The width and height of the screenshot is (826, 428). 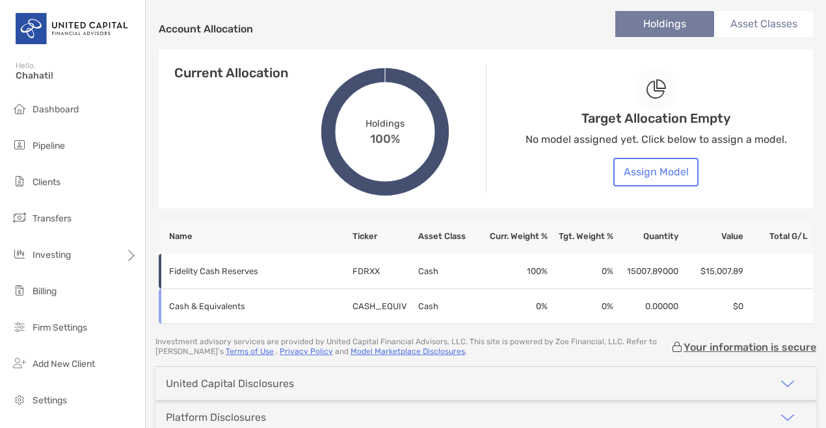 What do you see at coordinates (49, 401) in the screenshot?
I see `span: Settings` at bounding box center [49, 401].